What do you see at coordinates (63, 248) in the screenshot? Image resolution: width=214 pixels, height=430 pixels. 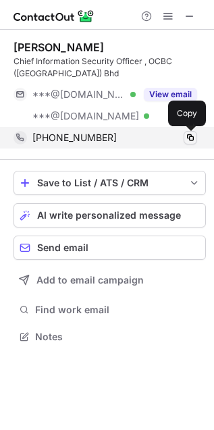 I see `span: Send email` at bounding box center [63, 248].